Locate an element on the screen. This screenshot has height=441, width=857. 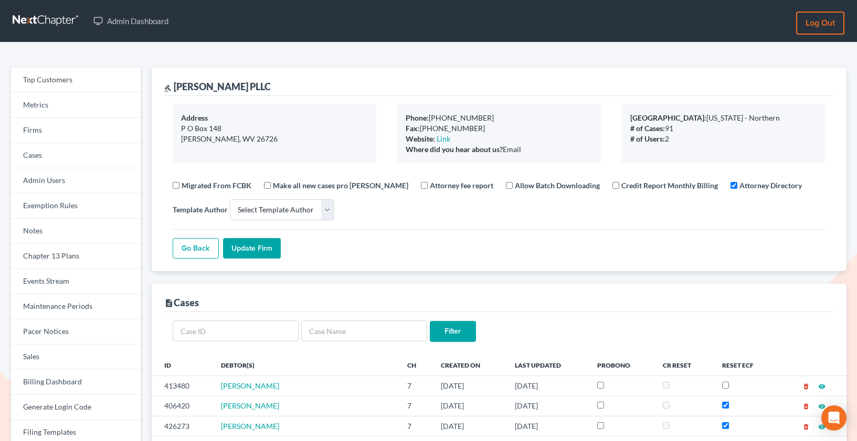
div: P O Box 148 is located at coordinates (274, 129).